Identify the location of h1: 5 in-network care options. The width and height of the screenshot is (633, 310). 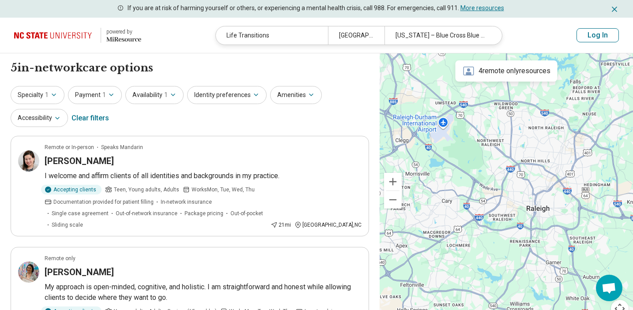
(82, 68).